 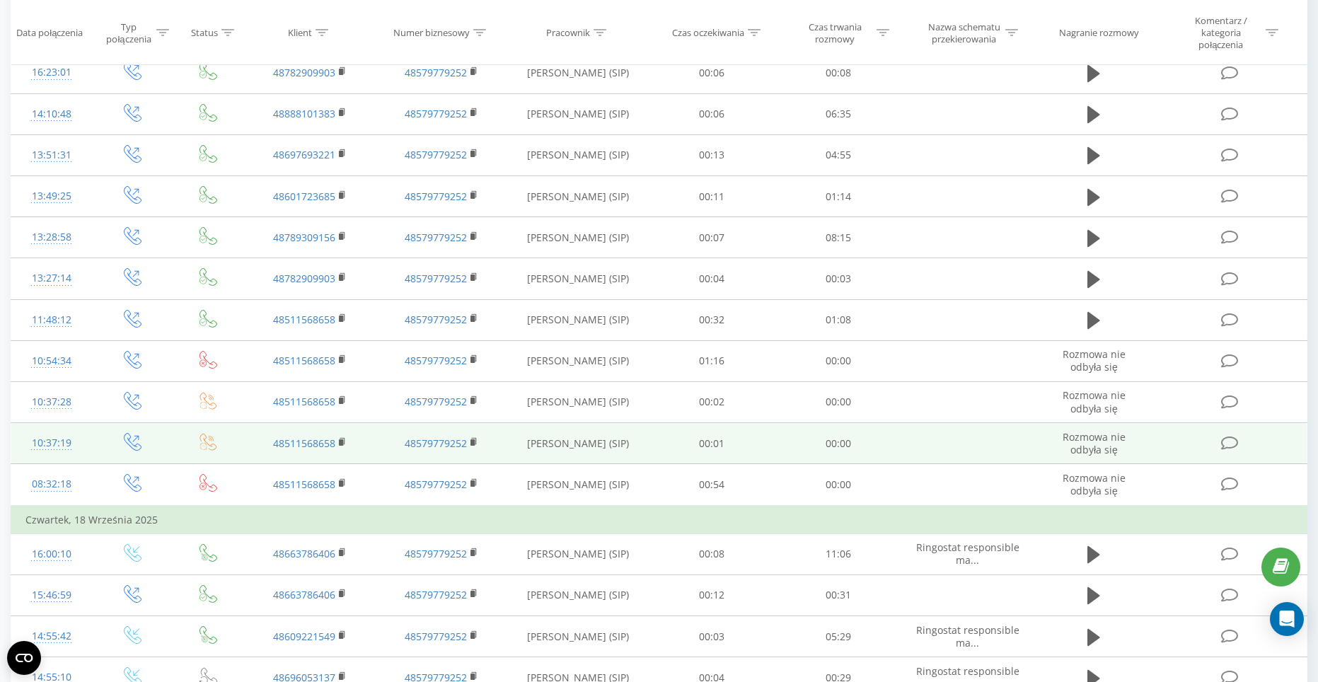 I want to click on div: Nagranie rozmowy, so click(x=1099, y=33).